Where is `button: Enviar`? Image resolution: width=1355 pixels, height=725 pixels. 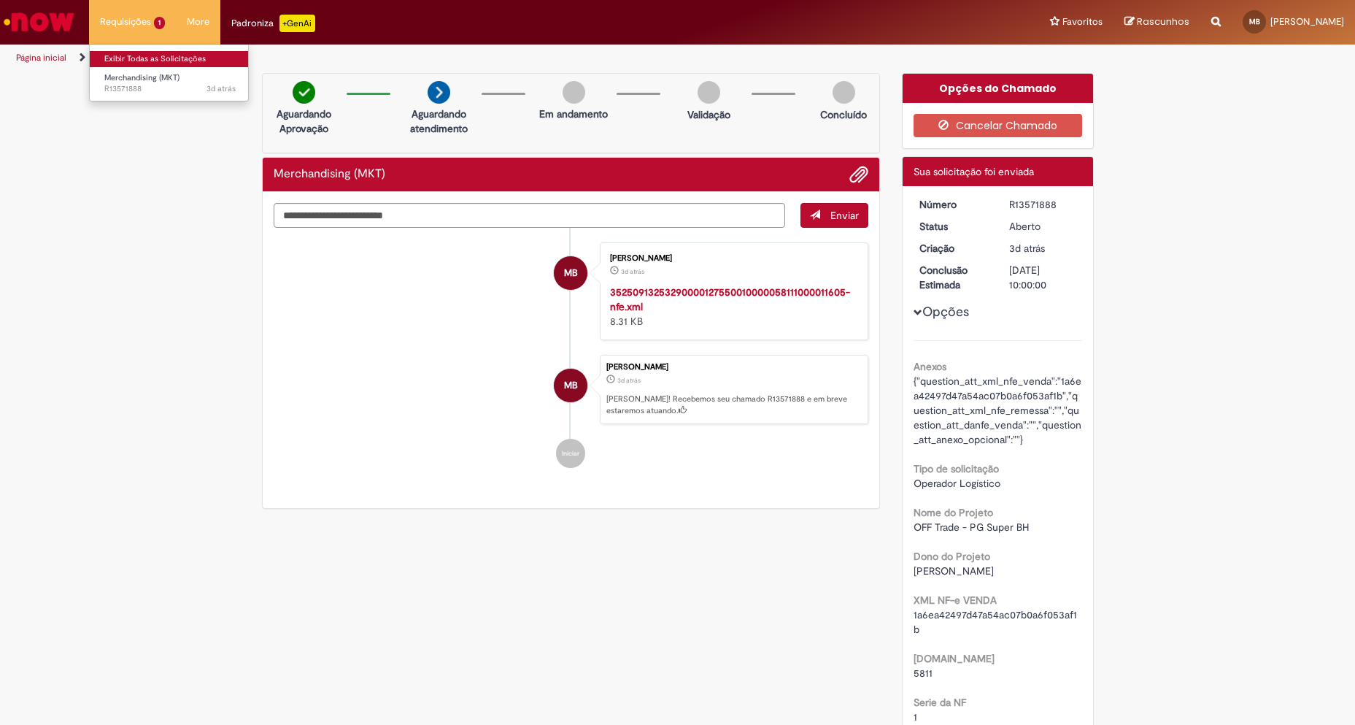 button: Enviar is located at coordinates (834, 215).